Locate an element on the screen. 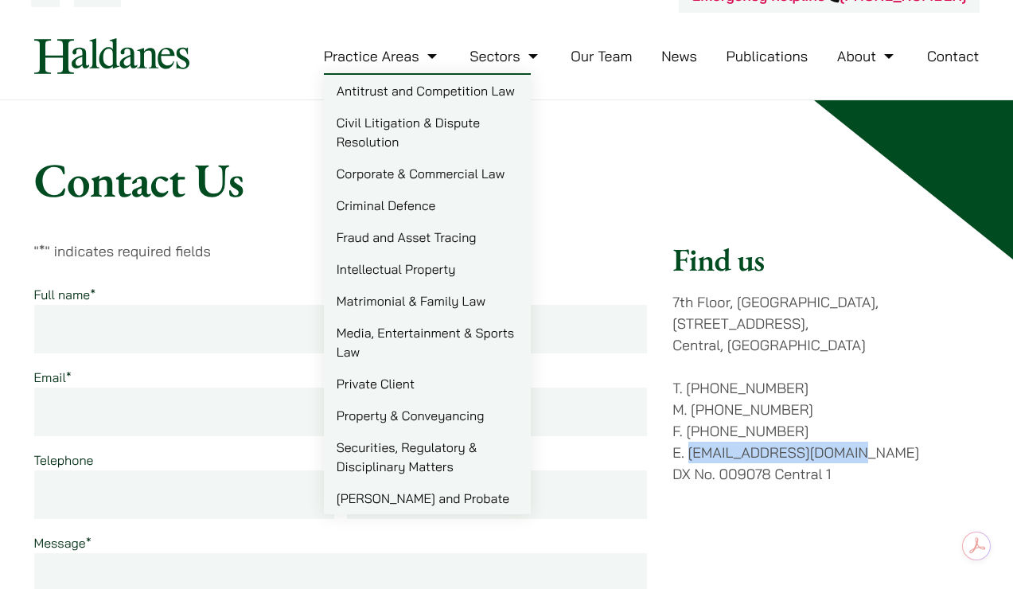  a: Antitrust and Competition Law is located at coordinates (427, 91).